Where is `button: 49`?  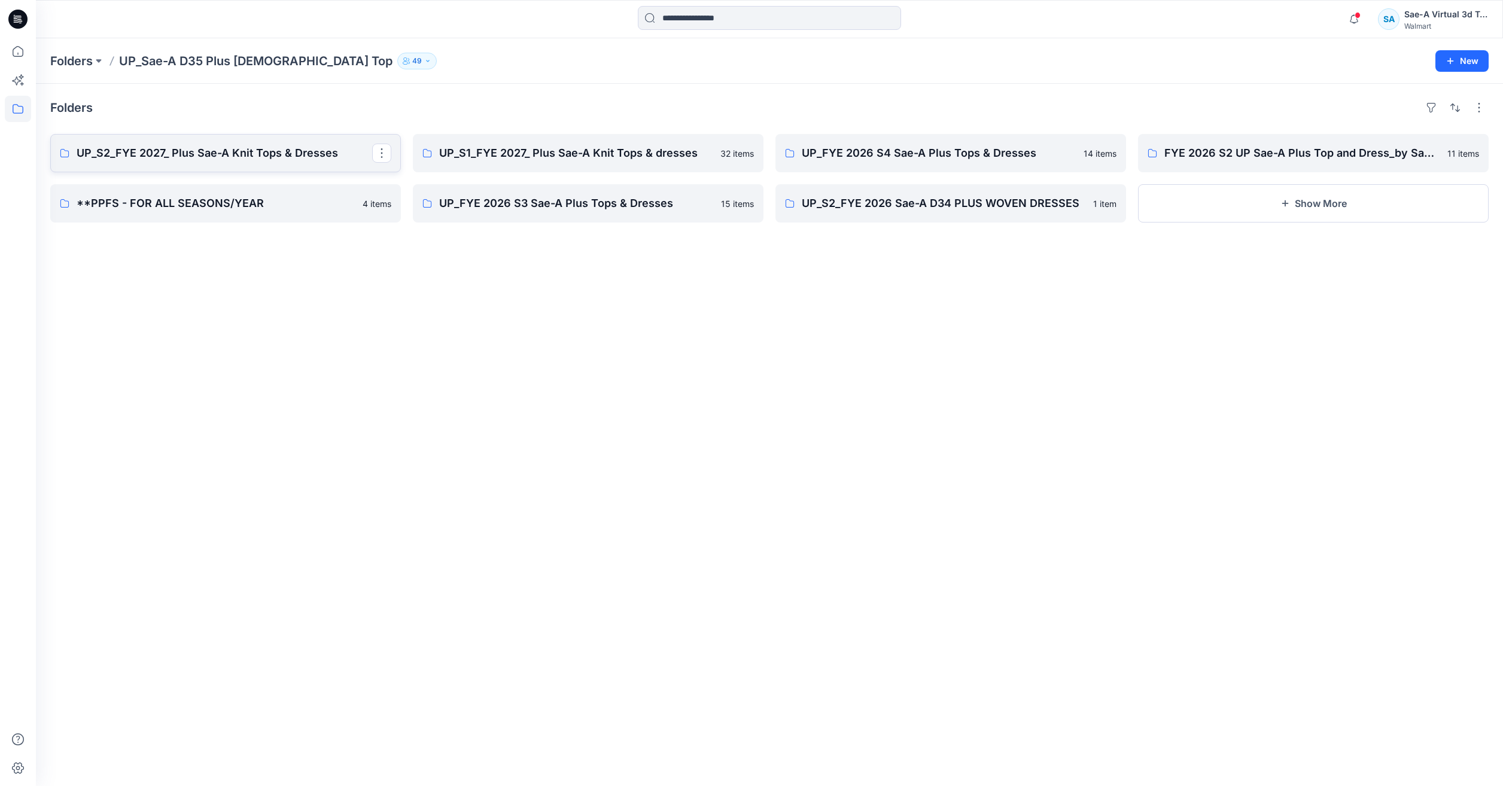
button: 49 is located at coordinates (417, 61).